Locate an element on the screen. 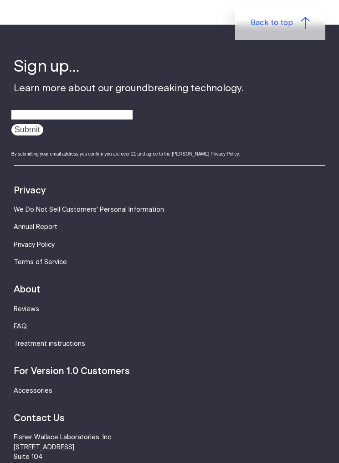 Image resolution: width=339 pixels, height=463 pixels. div: Learn more about our groundbreaking technology. is located at coordinates (170, 110).